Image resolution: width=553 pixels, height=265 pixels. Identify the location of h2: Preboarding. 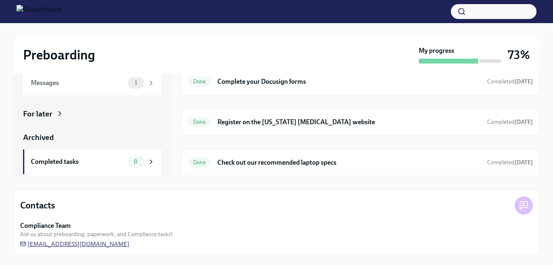
(59, 55).